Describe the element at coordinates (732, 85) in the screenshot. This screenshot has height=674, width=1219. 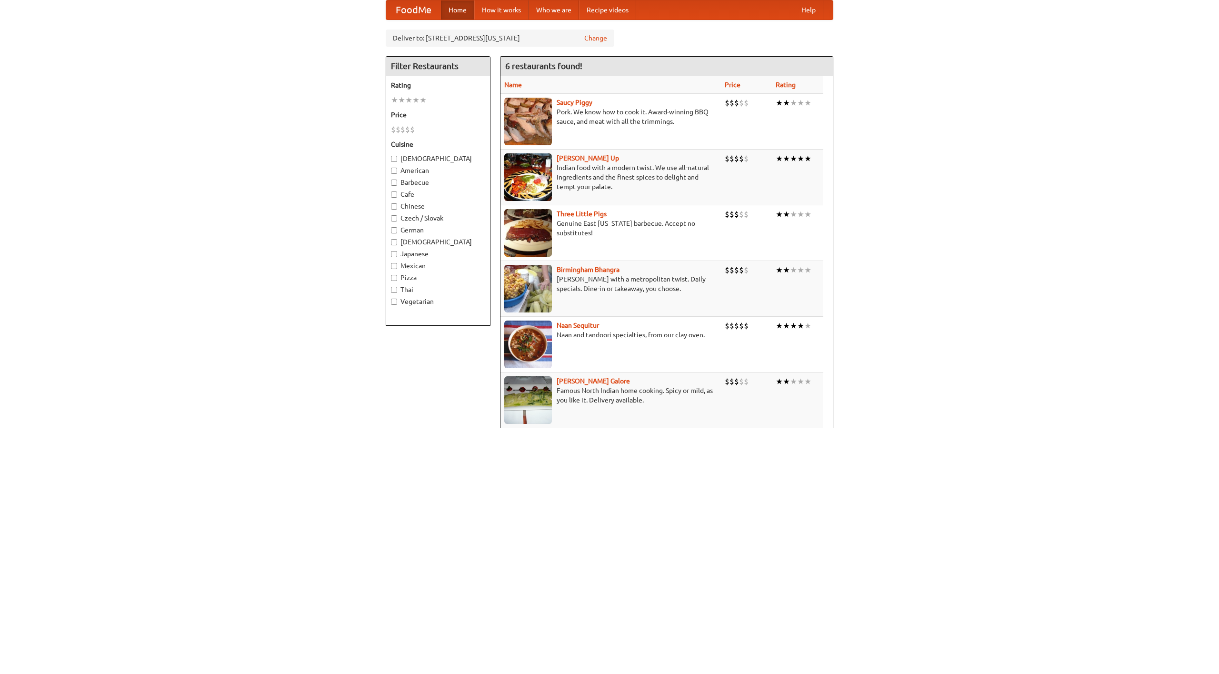
I see `a: Price` at that location.